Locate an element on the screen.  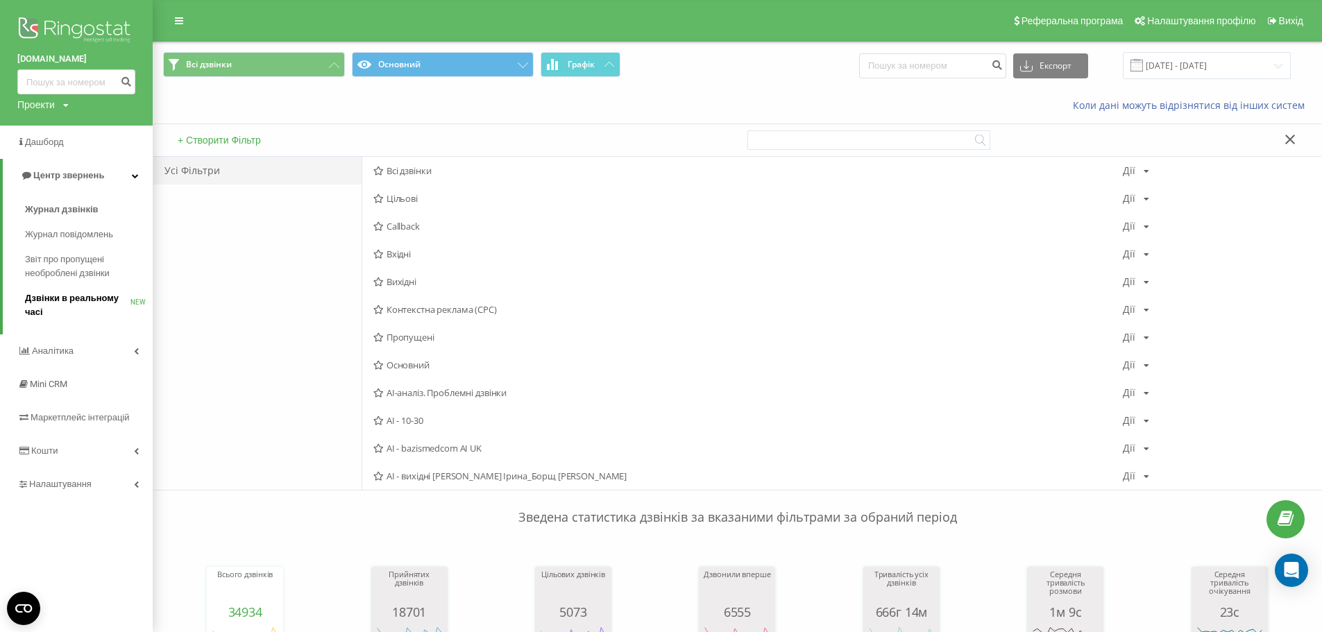
span: Налаштування is located at coordinates (60, 484).